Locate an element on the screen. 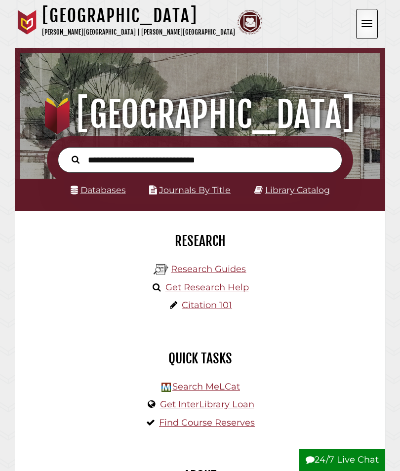 This screenshot has height=471, width=400. h2: Research is located at coordinates (200, 241).